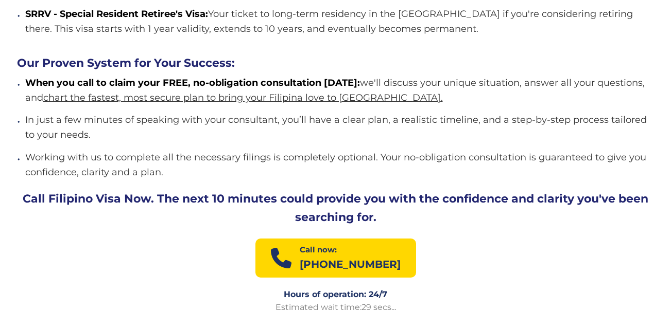 The image size is (671, 330). Describe the element at coordinates (340, 91) in the screenshot. I see `p: we'll discuss your unique situation, answer all your questions, and` at that location.